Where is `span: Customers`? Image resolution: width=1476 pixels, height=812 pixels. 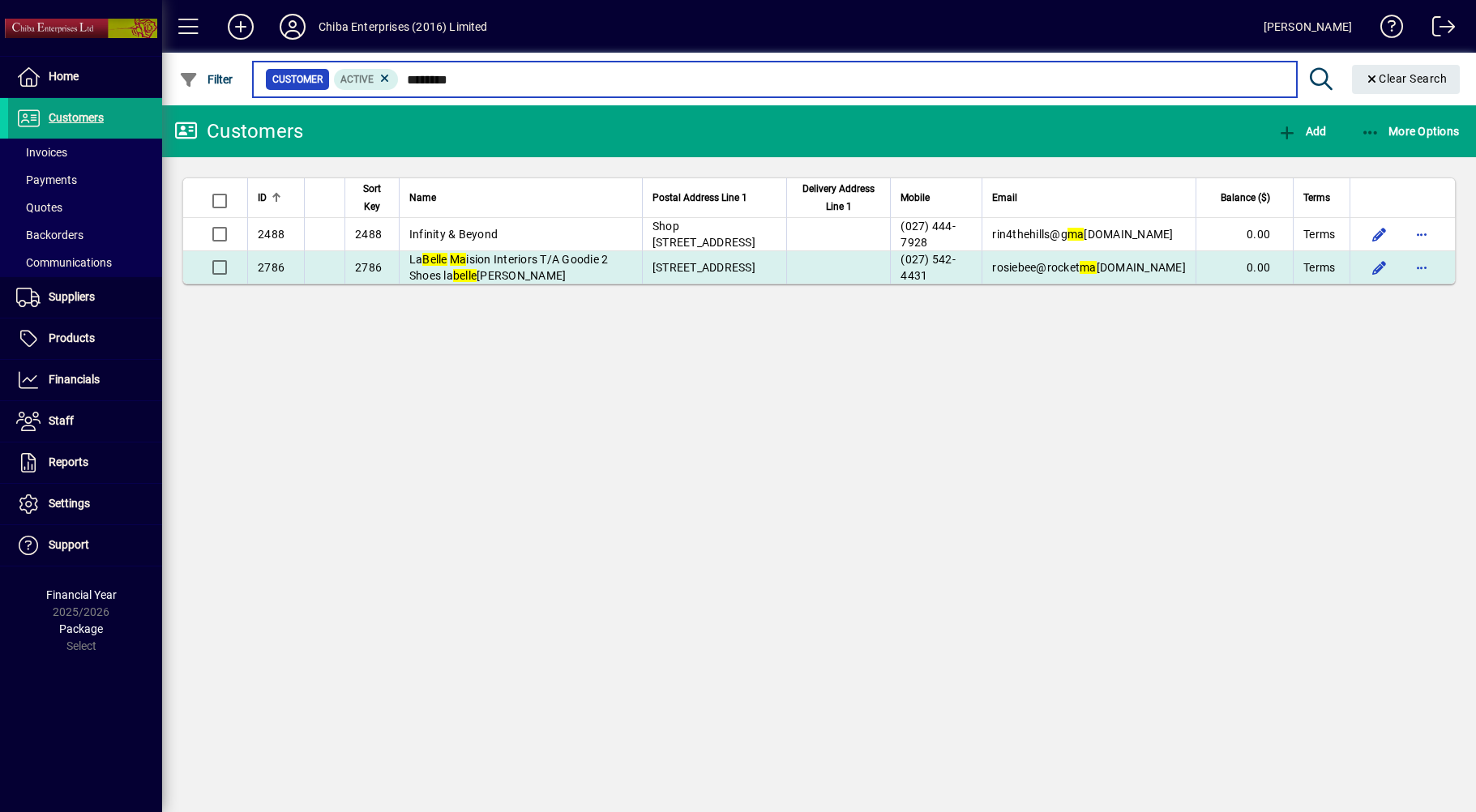
span: Customers is located at coordinates (76, 118).